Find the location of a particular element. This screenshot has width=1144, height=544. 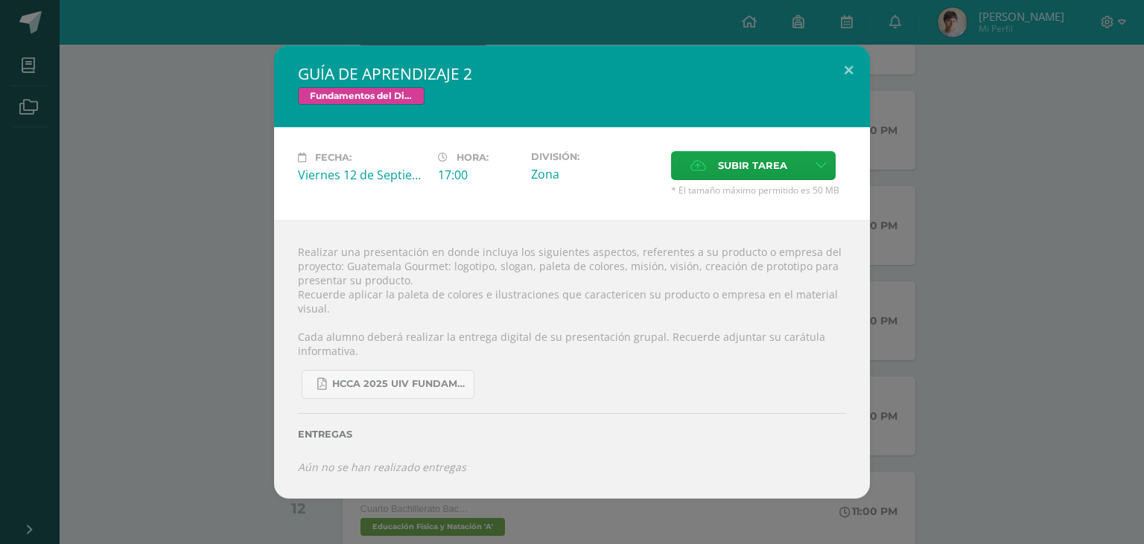

div: 17:00 is located at coordinates (478, 175).